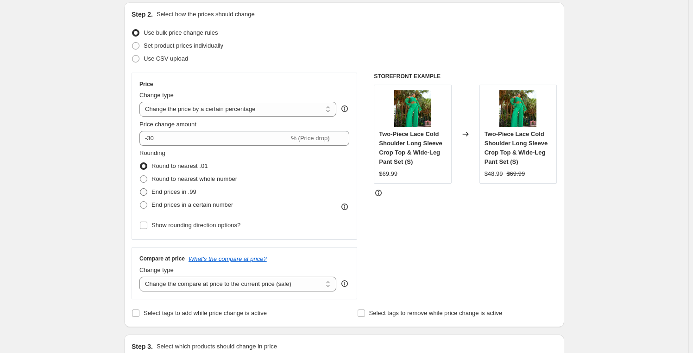 Image resolution: width=693 pixels, height=353 pixels. Describe the element at coordinates (181, 32) in the screenshot. I see `span: Use bulk price change rules` at that location.